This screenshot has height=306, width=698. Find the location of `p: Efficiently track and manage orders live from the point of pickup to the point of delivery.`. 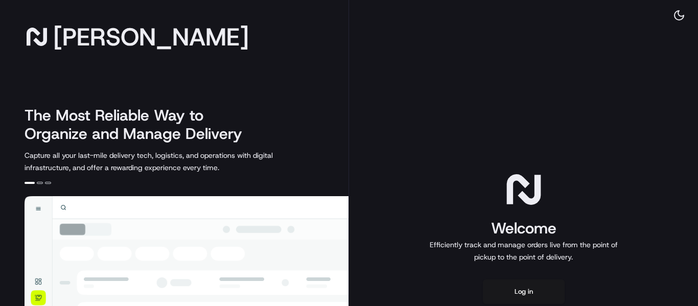

p: Efficiently track and manage orders live from the point of pickup to the point of delivery. is located at coordinates (524, 251).